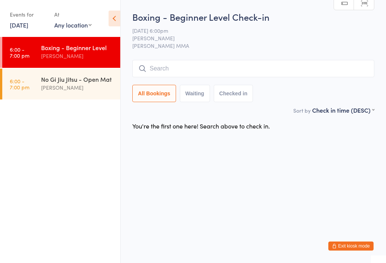 Image resolution: width=386 pixels, height=263 pixels. Describe the element at coordinates (195, 93) in the screenshot. I see `button: Waiting` at that location.